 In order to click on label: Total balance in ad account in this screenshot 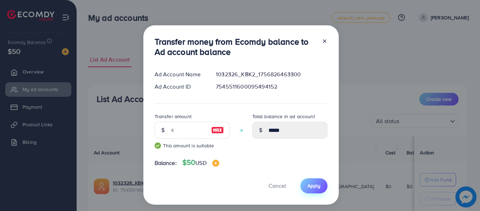, I will do `click(284, 116)`.